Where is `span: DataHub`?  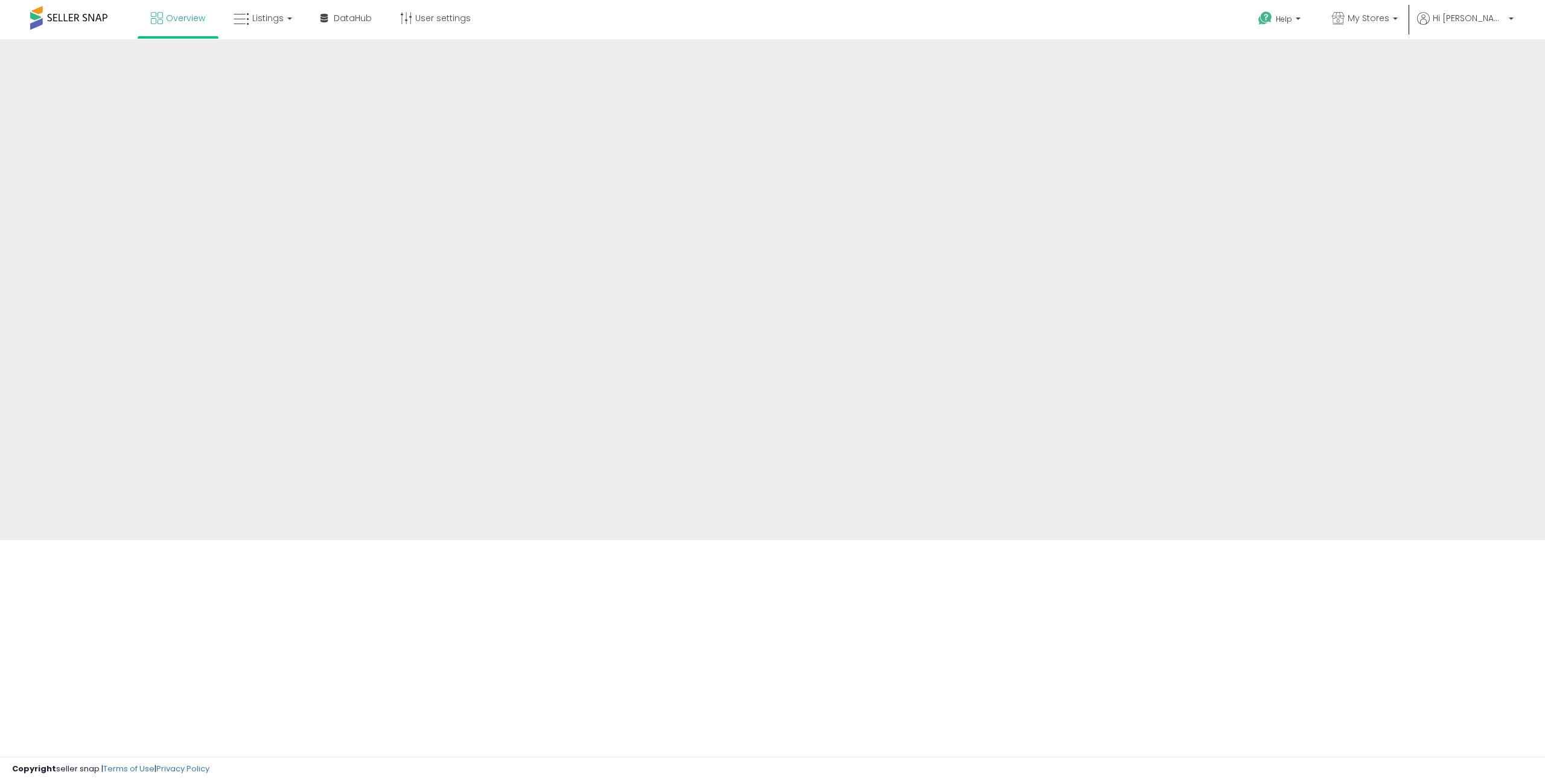 span: DataHub is located at coordinates (353, 18).